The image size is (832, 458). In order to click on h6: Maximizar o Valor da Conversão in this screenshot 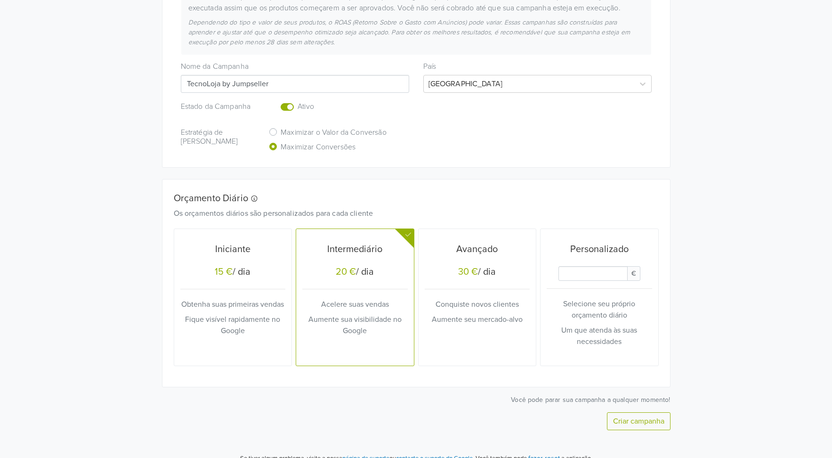, I will do `click(333, 132)`.